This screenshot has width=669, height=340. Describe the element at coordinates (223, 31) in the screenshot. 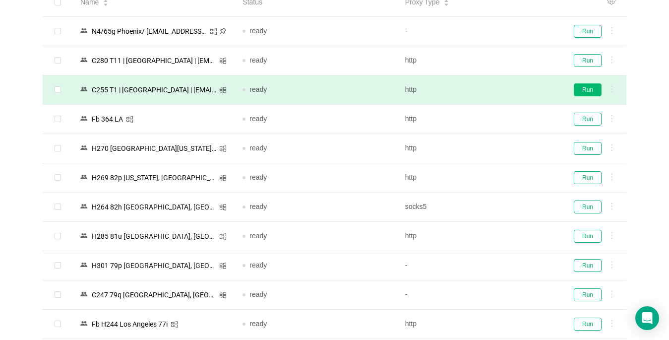

I see `i: icon: pushpin` at that location.